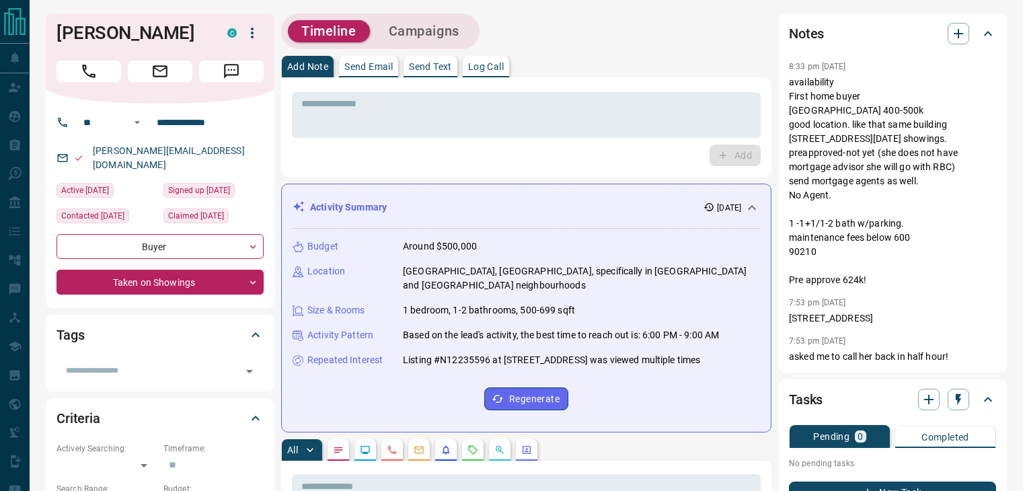  I want to click on p: Size & Rooms, so click(336, 310).